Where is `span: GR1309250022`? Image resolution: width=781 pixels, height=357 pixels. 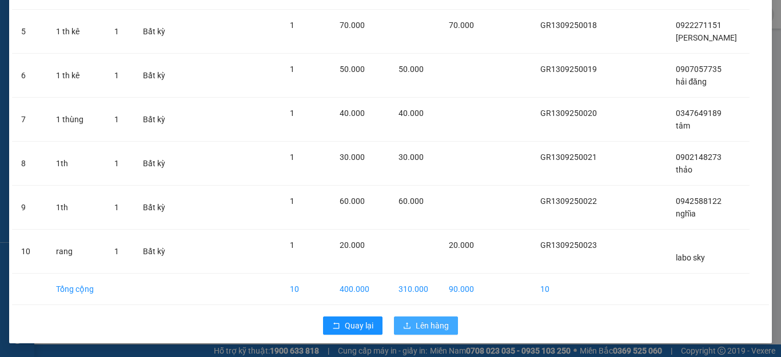
span: GR1309250022 is located at coordinates (568, 201).